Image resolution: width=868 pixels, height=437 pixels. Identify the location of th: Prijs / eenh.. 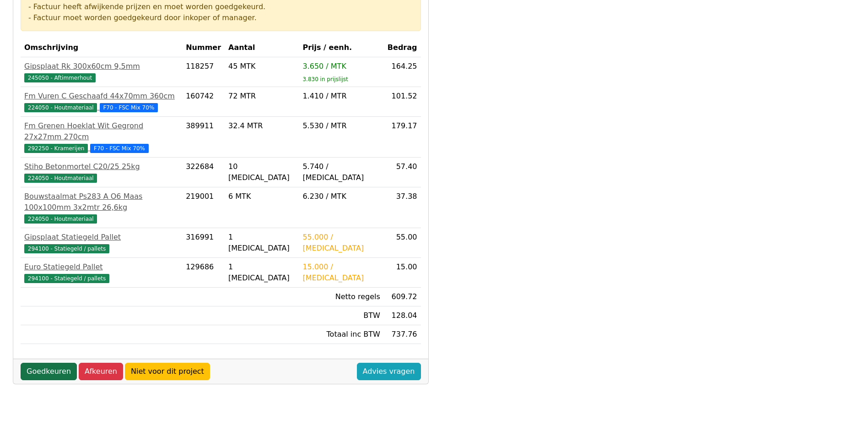
(341, 48).